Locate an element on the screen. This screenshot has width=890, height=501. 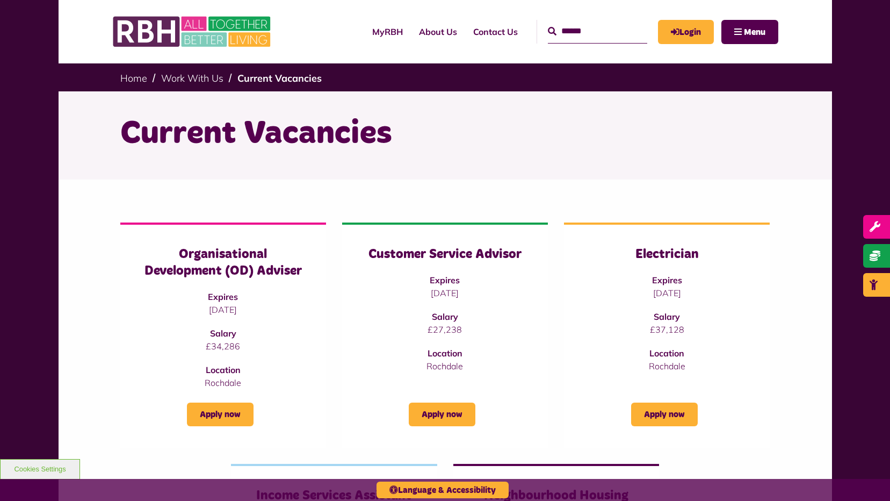
p: £37,128 is located at coordinates (667, 329).